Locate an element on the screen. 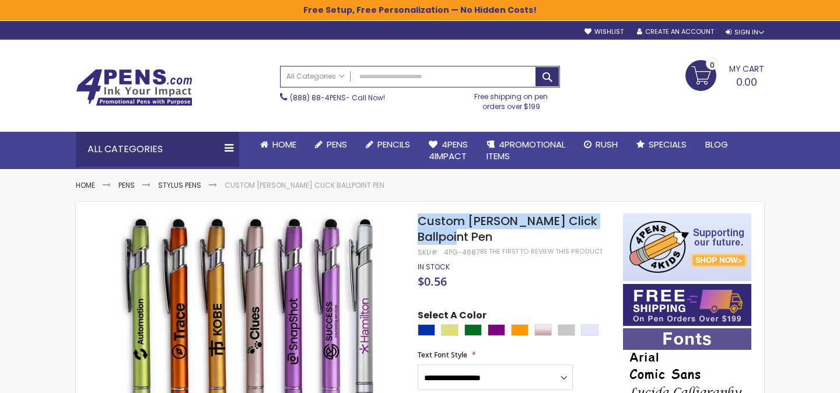  span: $0.56 is located at coordinates (432, 281).